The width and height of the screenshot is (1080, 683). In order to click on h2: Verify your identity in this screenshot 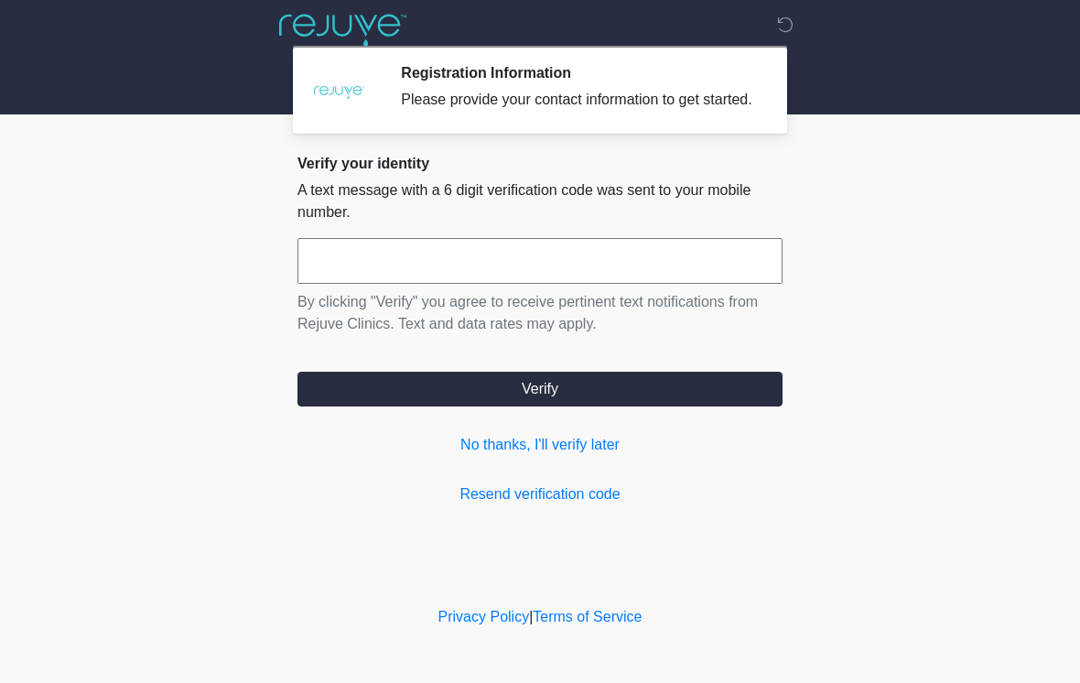, I will do `click(540, 163)`.